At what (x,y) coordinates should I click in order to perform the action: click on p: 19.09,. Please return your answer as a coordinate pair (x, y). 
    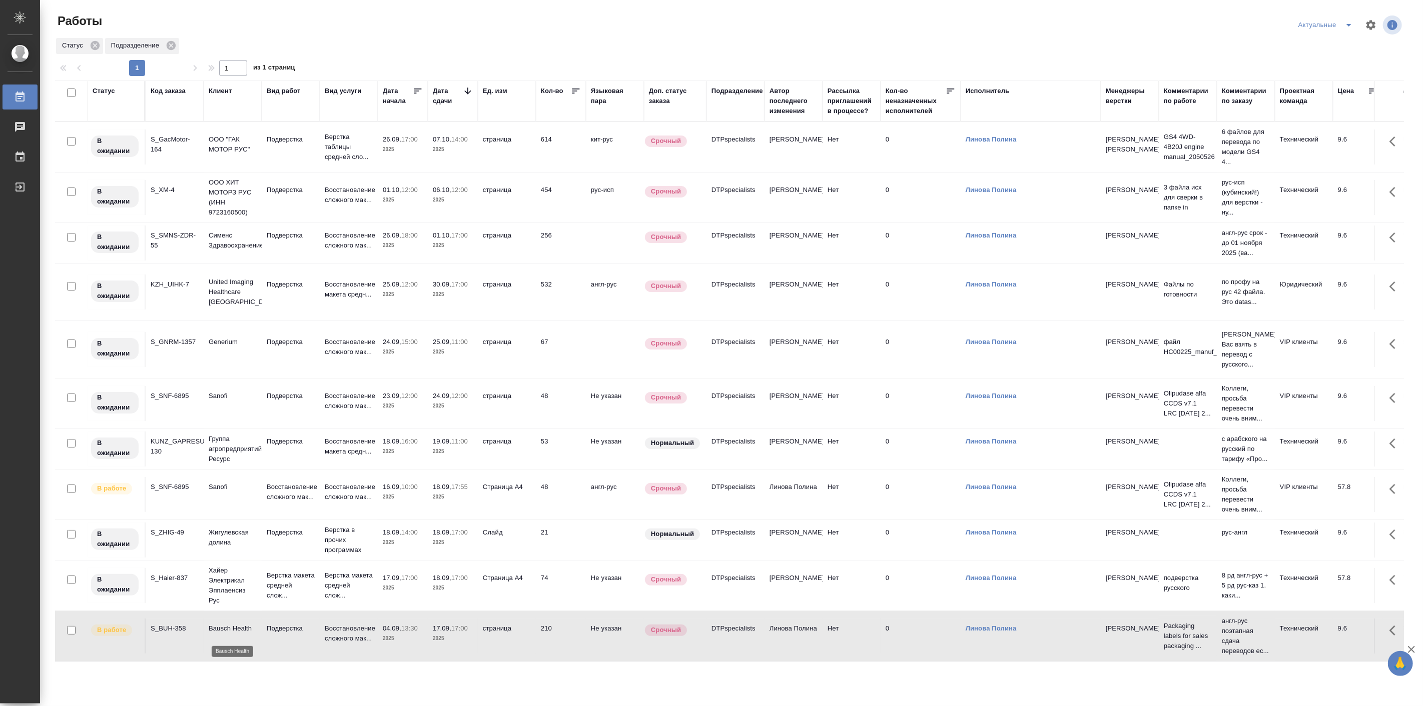
    Looking at the image, I should click on (442, 441).